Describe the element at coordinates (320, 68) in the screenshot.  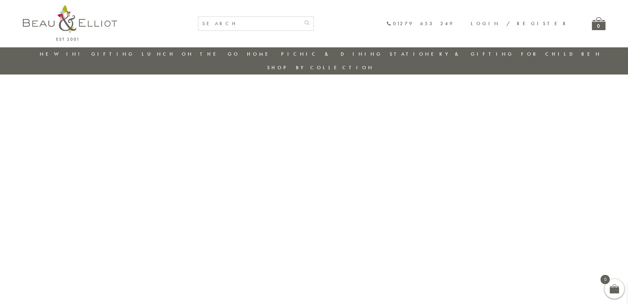
I see `a: Shop by collection` at that location.